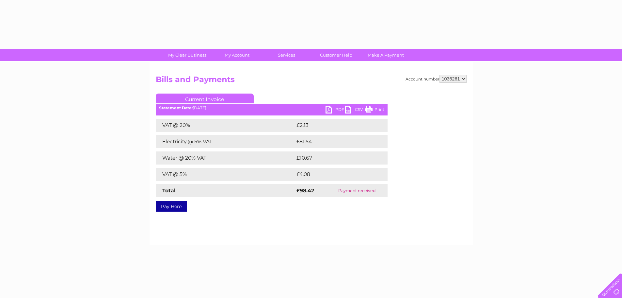  Describe the element at coordinates (169, 190) in the screenshot. I see `strong: Total` at that location.